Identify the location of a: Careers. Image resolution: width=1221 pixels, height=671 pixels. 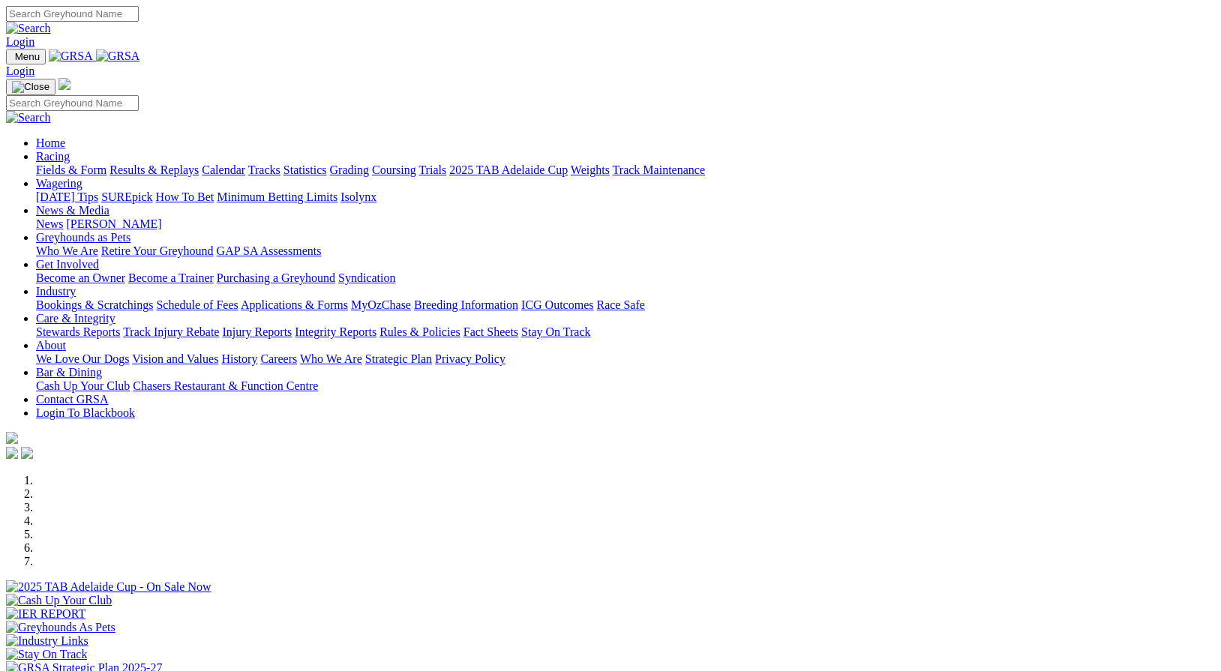
(278, 359).